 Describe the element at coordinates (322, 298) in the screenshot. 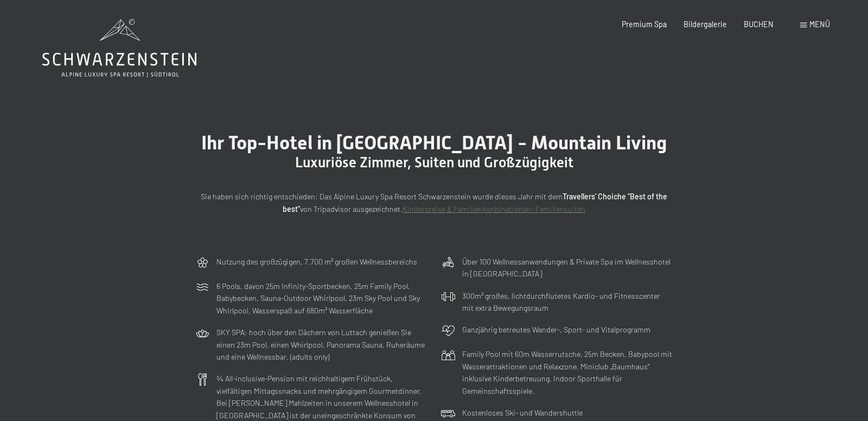

I see `p: 6 Pools, davon 25m Infinity-Sportbecken, 25m Family Pool, Babybecken, Sauna-Outdoor Whirlpool, 23...` at that location.